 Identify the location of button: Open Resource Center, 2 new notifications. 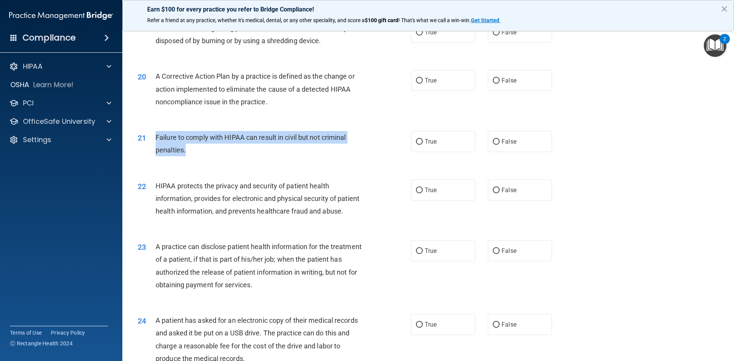
(715, 46).